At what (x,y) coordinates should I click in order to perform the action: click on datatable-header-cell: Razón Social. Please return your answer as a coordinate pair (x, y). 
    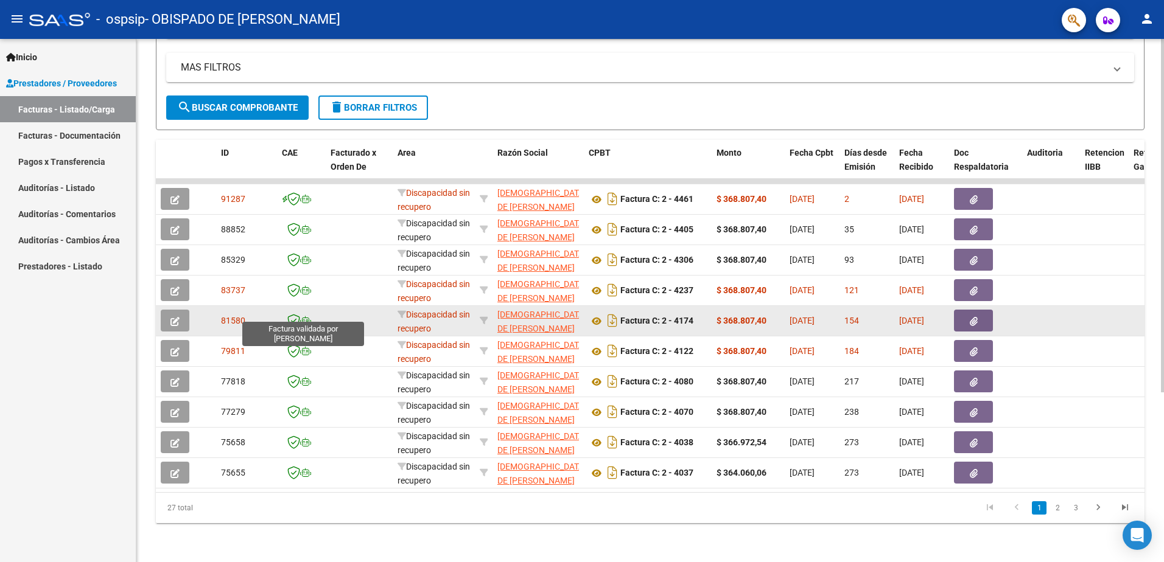
    Looking at the image, I should click on (538, 167).